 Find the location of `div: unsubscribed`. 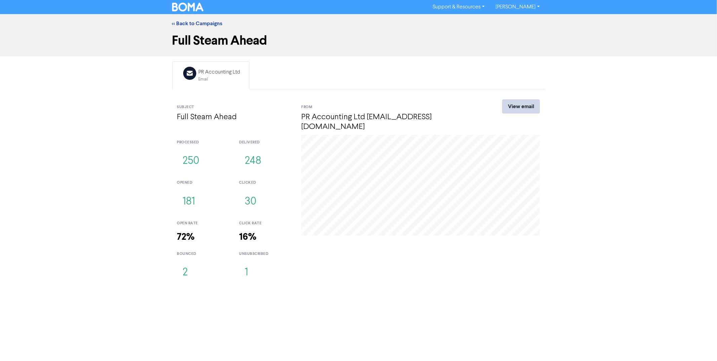

div: unsubscribed is located at coordinates (265, 254).